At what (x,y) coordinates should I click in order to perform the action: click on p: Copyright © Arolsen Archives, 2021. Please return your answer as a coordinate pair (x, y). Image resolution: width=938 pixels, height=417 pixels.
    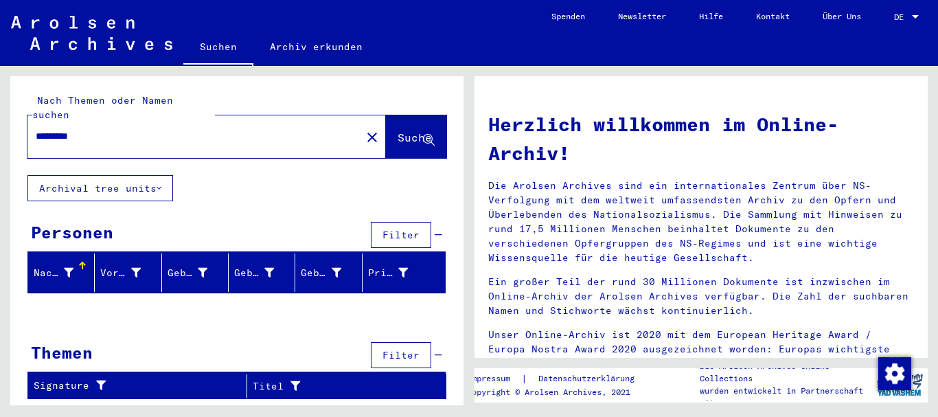
    Looking at the image, I should click on (559, 392).